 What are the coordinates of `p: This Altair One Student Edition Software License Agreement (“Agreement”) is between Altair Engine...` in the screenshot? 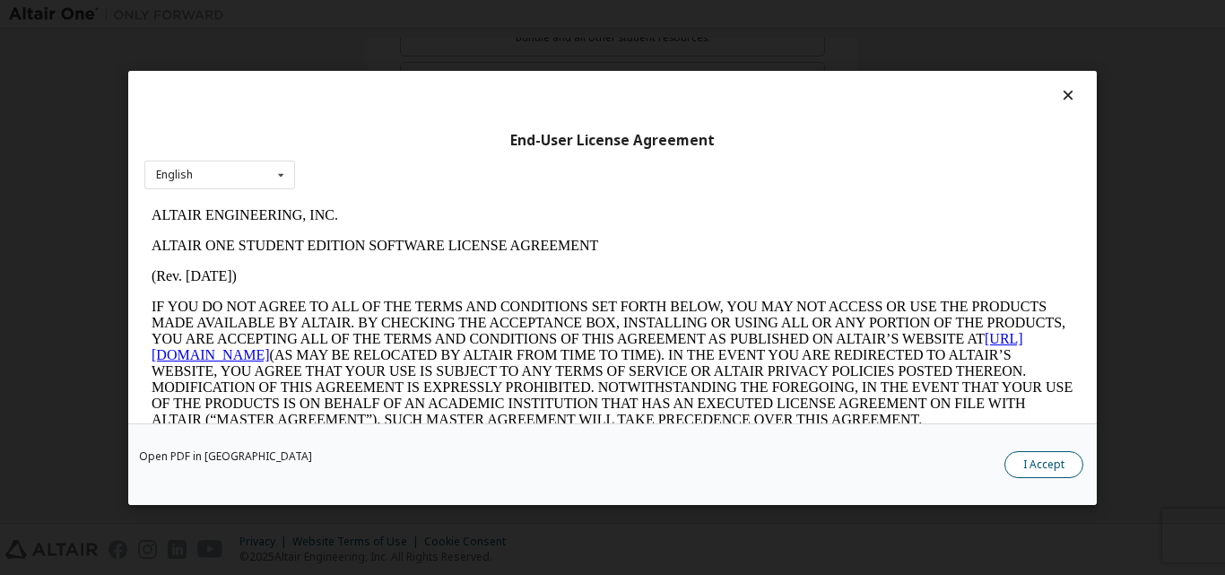 It's located at (468, 275).